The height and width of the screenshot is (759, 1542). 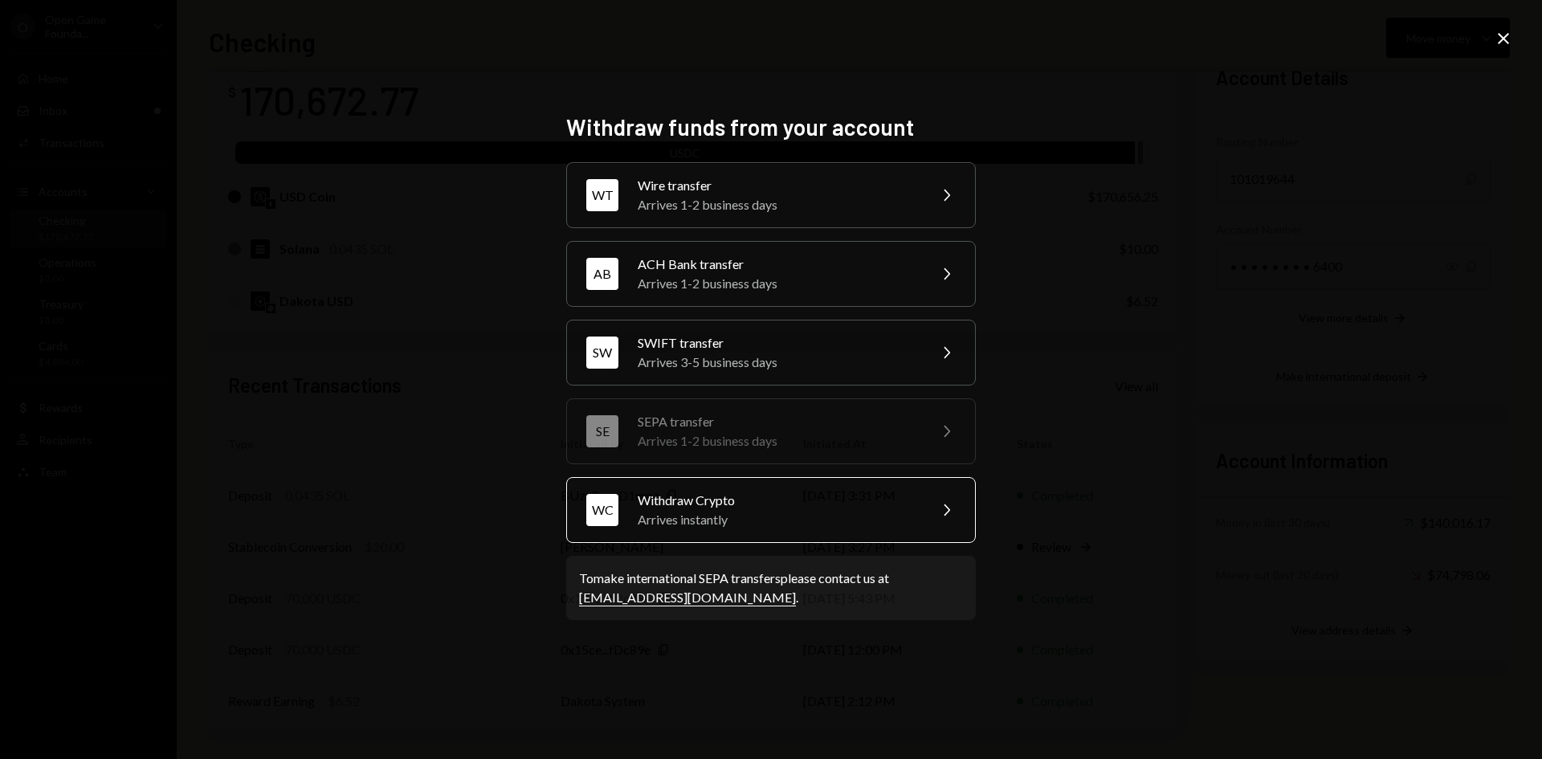 What do you see at coordinates (771, 431) in the screenshot?
I see `button: SESEPA transferArrives 1-2 business days` at bounding box center [771, 431].